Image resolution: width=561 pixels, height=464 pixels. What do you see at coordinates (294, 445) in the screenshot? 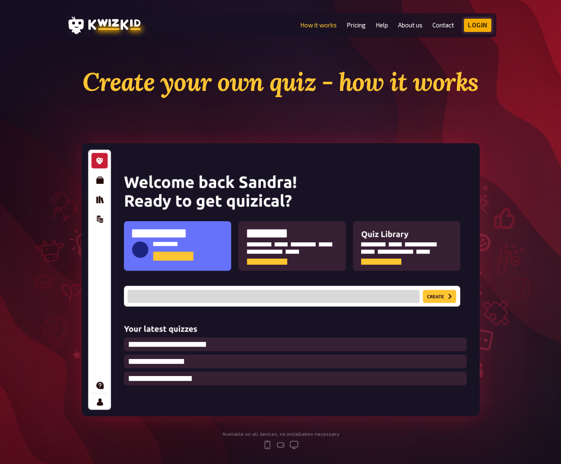
I see `svg: desktop` at bounding box center [294, 445].